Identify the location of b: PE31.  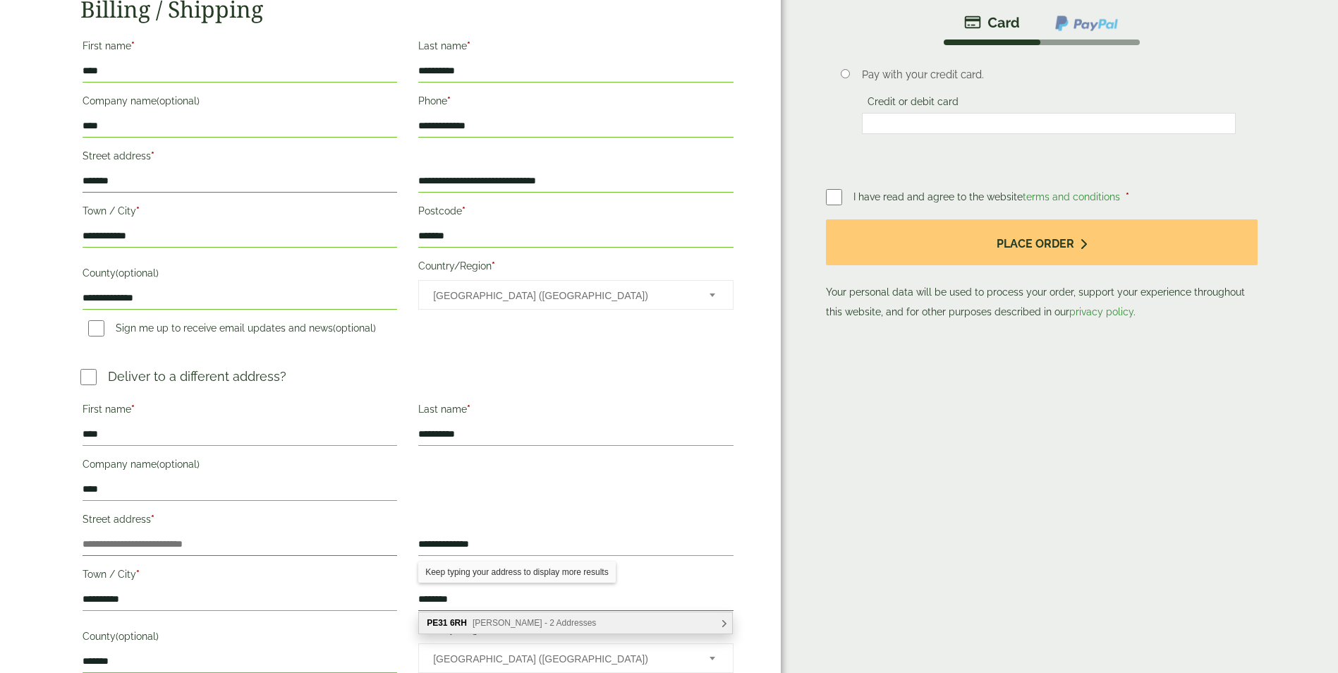
(437, 623).